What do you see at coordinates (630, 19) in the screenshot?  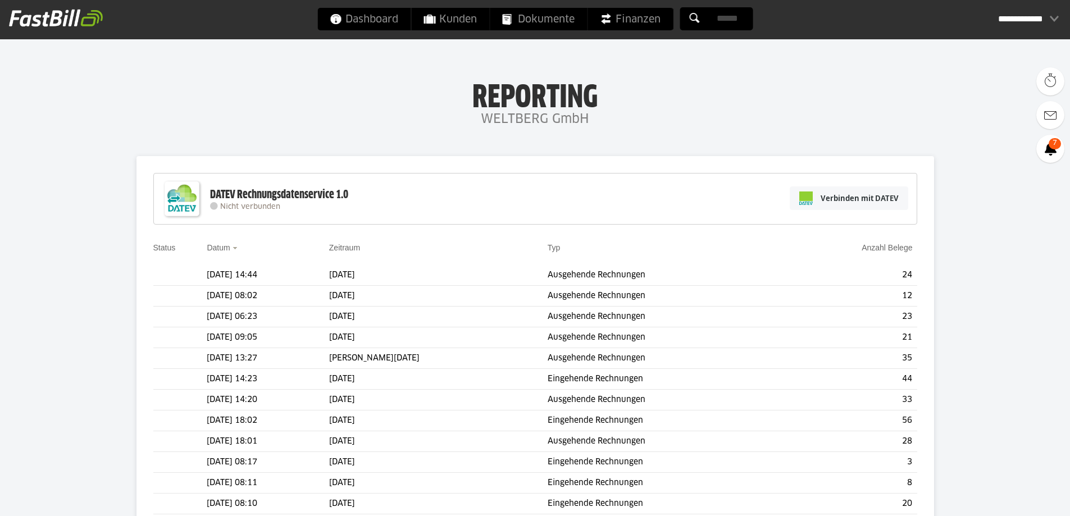 I see `span: Finanzen` at bounding box center [630, 19].